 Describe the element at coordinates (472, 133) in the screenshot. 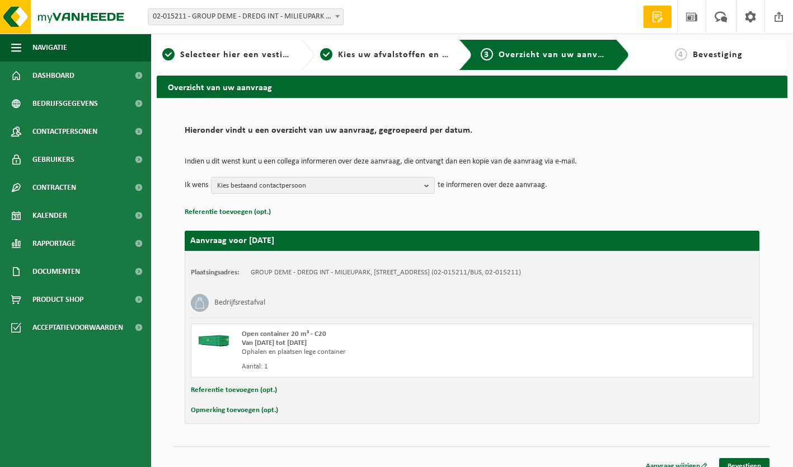

I see `h2: Hieronder vindt u een overzicht van uw aanvraag, gegroepeerd per datum.` at that location.